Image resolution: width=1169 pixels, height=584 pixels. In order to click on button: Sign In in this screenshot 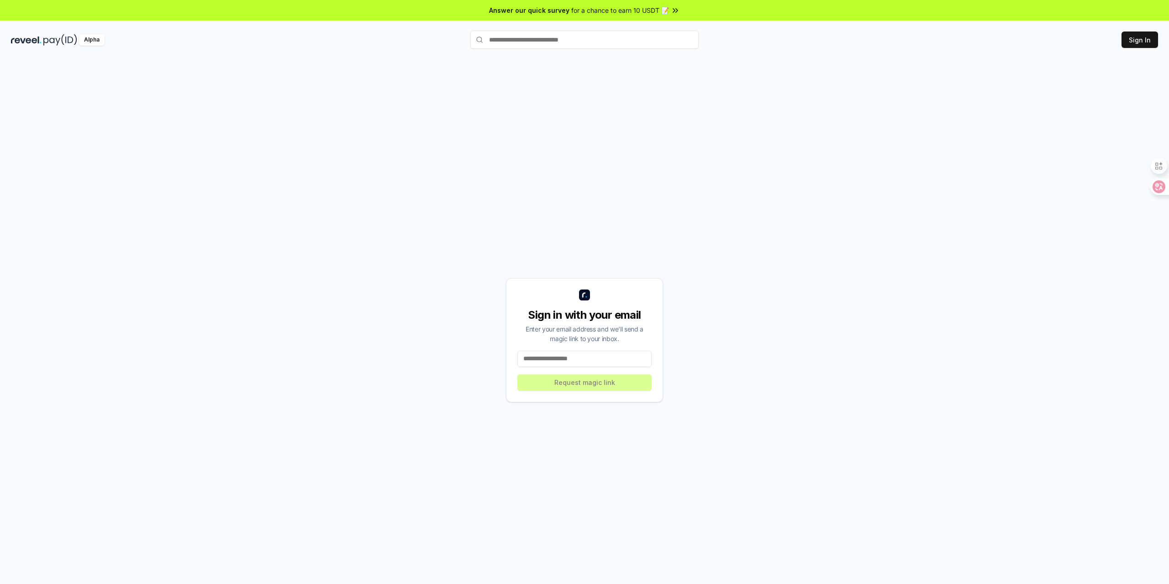, I will do `click(1140, 40)`.